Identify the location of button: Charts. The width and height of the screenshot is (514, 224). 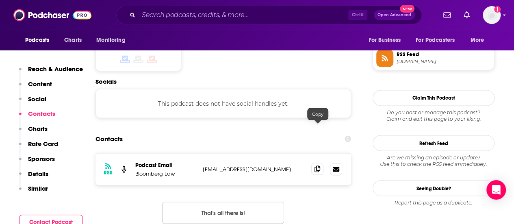
(33, 132).